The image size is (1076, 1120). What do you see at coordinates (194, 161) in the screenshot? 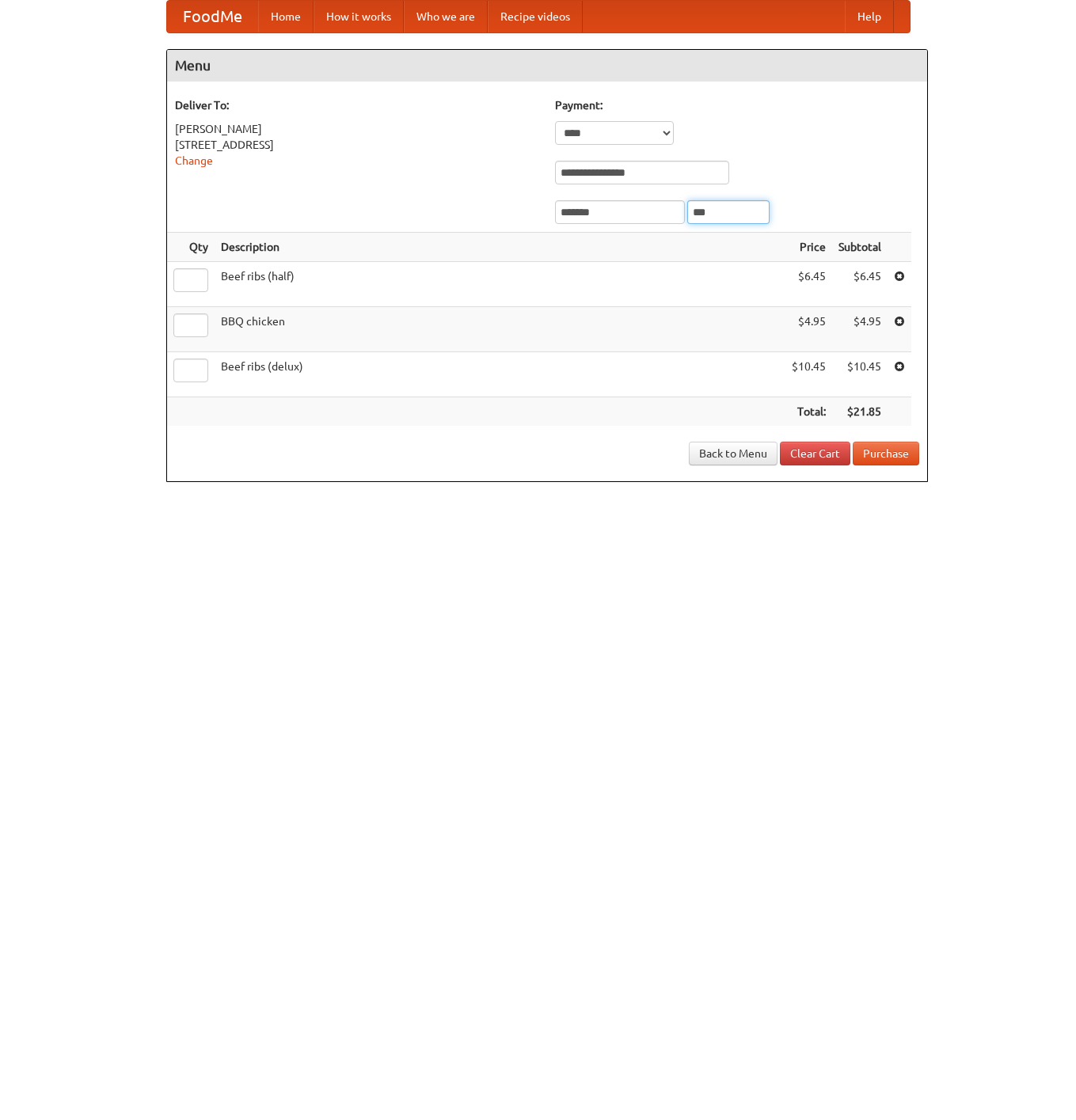
I see `a: Change` at bounding box center [194, 161].